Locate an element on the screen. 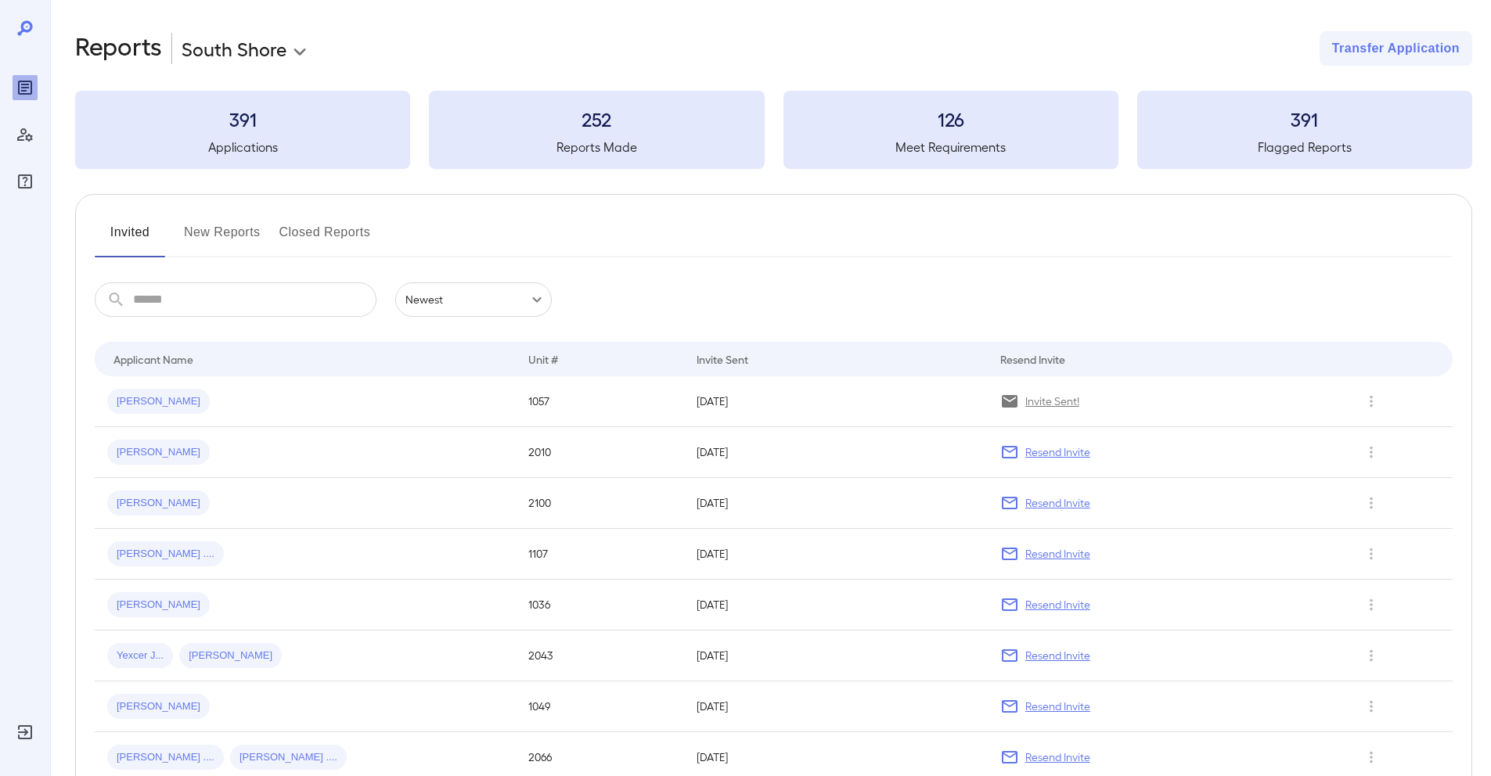  p: Invite Sent! is located at coordinates (1052, 401).